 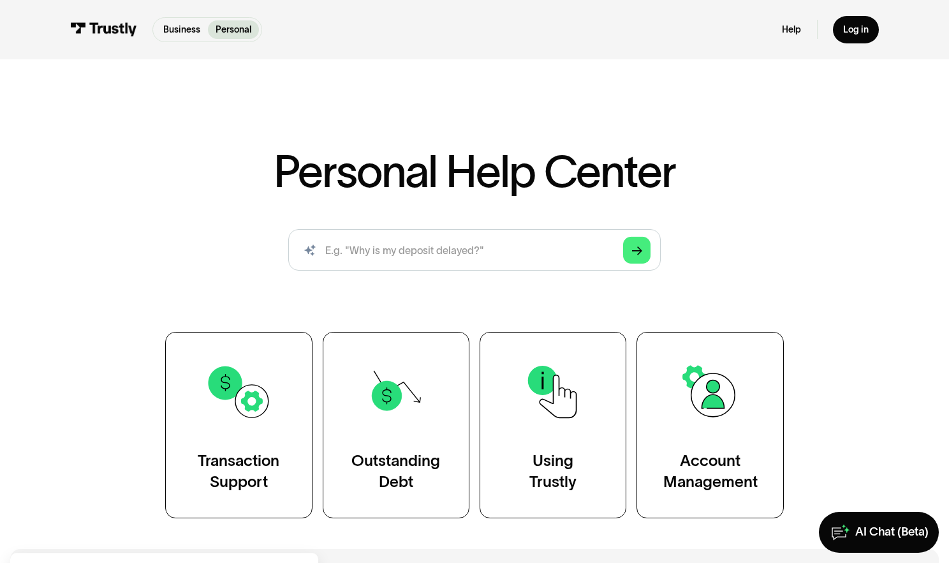 I want to click on div: Log in, so click(x=856, y=29).